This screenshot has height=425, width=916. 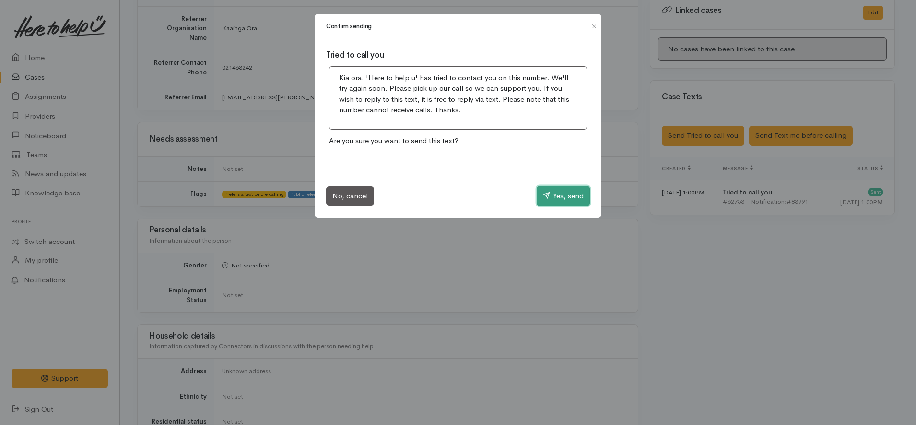 What do you see at coordinates (595, 26) in the screenshot?
I see `button: Close` at bounding box center [595, 26].